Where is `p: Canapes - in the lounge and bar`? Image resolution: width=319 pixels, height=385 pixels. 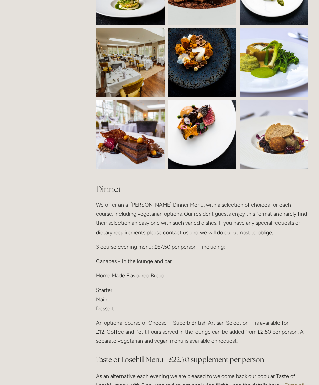 p: Canapes - in the lounge and bar is located at coordinates (202, 261).